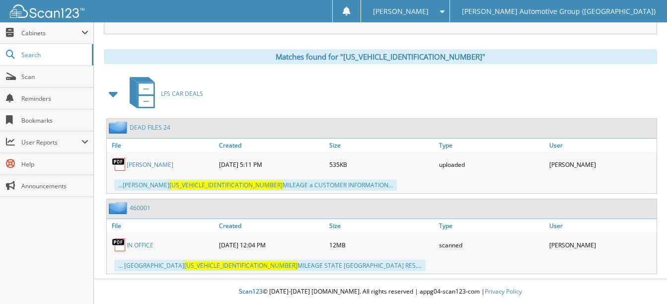  I want to click on span: Scan123, so click(251, 291).